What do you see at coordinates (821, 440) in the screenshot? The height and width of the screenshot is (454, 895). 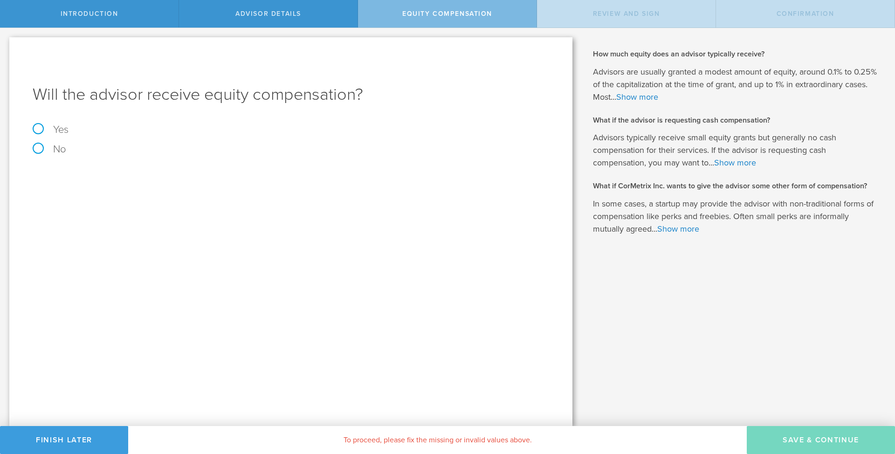 I see `button: Save & Continue` at bounding box center [821, 440].